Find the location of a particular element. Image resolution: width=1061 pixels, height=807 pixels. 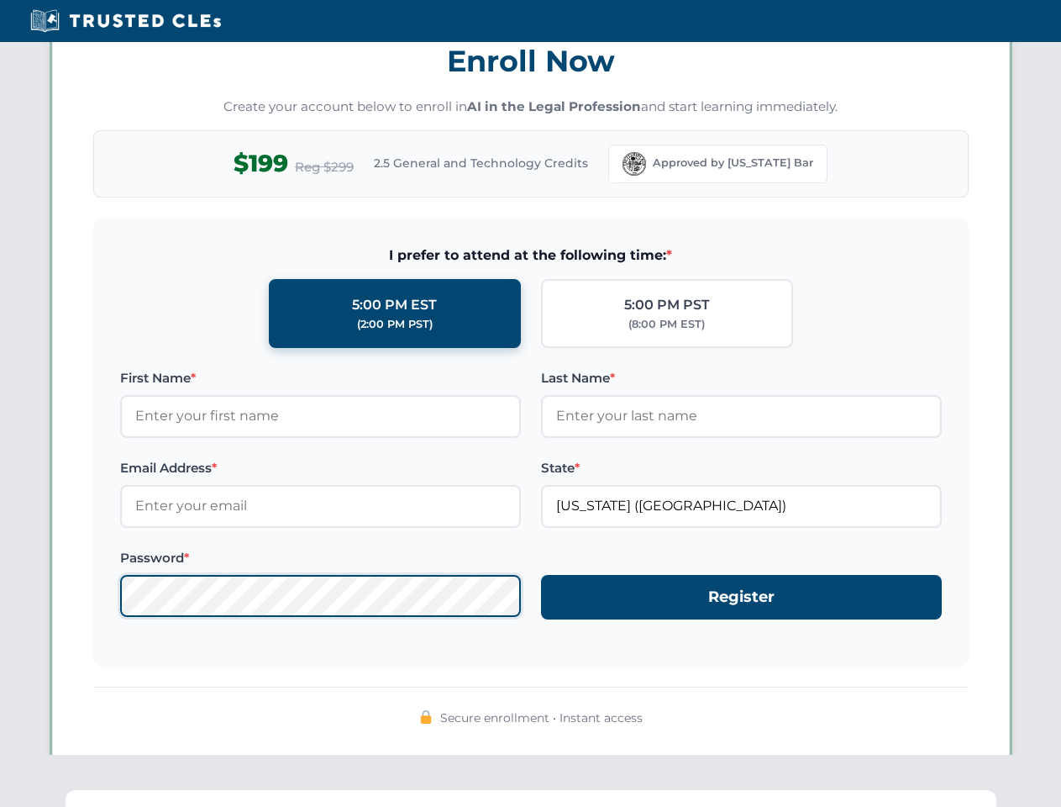

label: First Name is located at coordinates (320, 378).